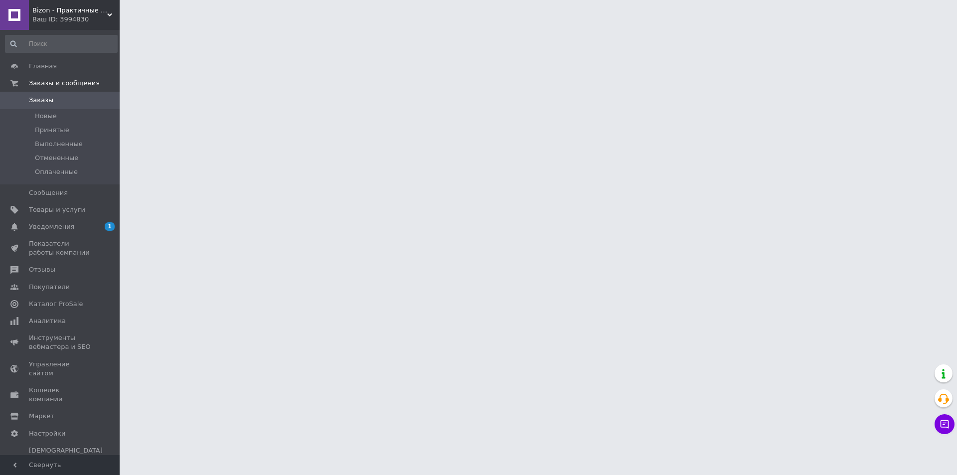  What do you see at coordinates (110, 226) in the screenshot?
I see `span: 1` at bounding box center [110, 226].